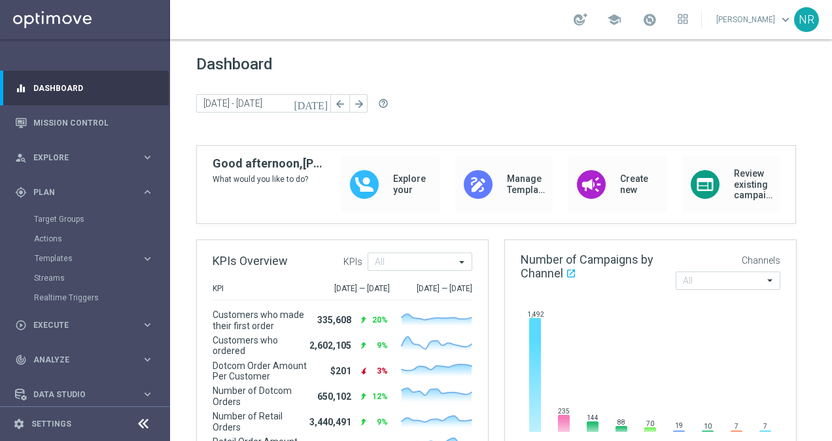 The height and width of the screenshot is (441, 832). Describe the element at coordinates (84, 325) in the screenshot. I see `button: play_circle_outline Execute keyboard_arrow_right` at that location.